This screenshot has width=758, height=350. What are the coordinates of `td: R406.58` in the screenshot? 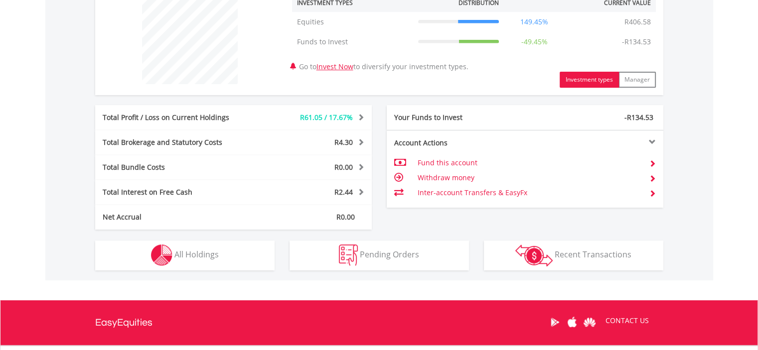 It's located at (638, 22).